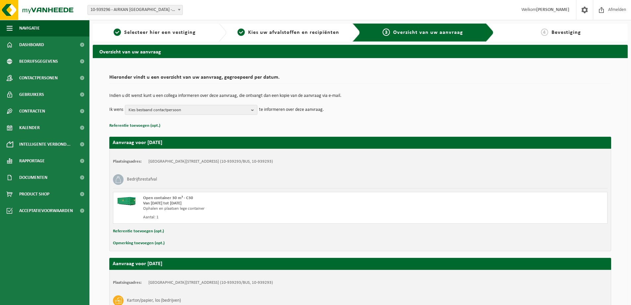 The width and height of the screenshot is (631, 305). Describe the element at coordinates (292, 110) in the screenshot. I see `p: te informeren over deze aanvraag.` at that location.